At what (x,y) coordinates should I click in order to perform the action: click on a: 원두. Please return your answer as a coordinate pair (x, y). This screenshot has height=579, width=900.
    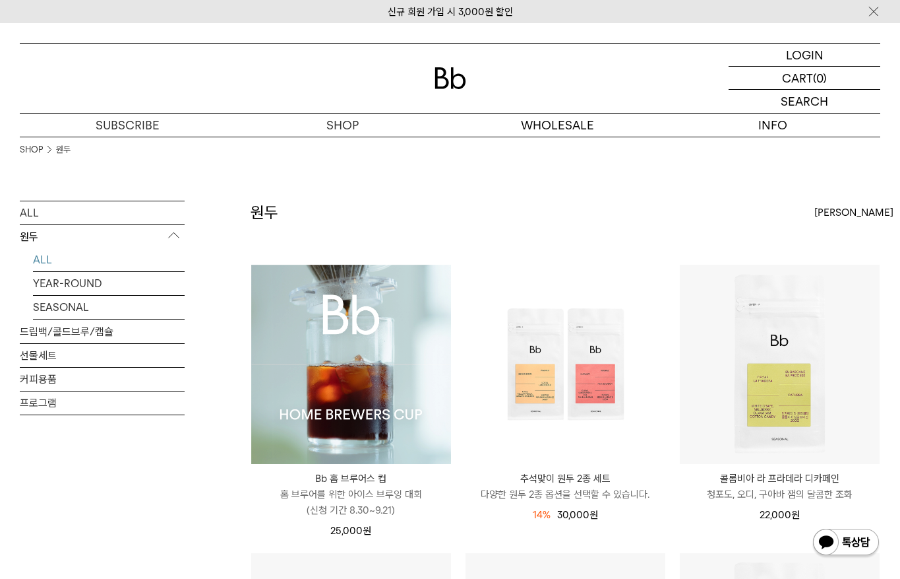
    Looking at the image, I should click on (63, 150).